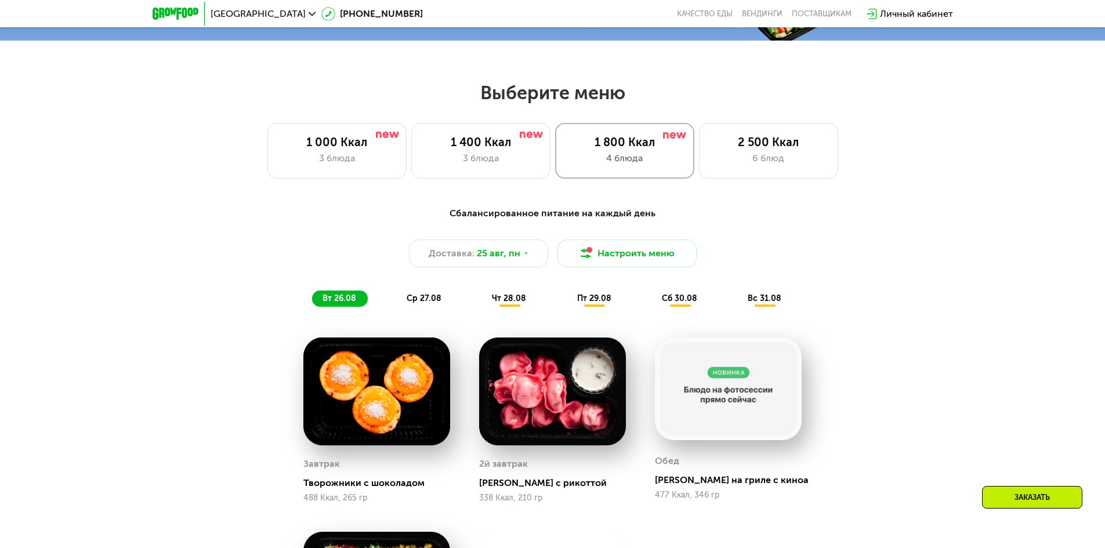  I want to click on div: 477 Ккал, 346 гр, so click(728, 495).